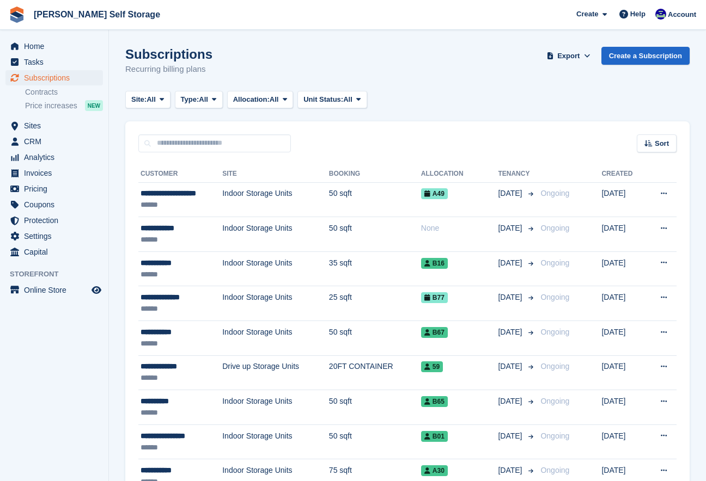 The height and width of the screenshot is (481, 706). Describe the element at coordinates (460, 228) in the screenshot. I see `div: None` at that location.